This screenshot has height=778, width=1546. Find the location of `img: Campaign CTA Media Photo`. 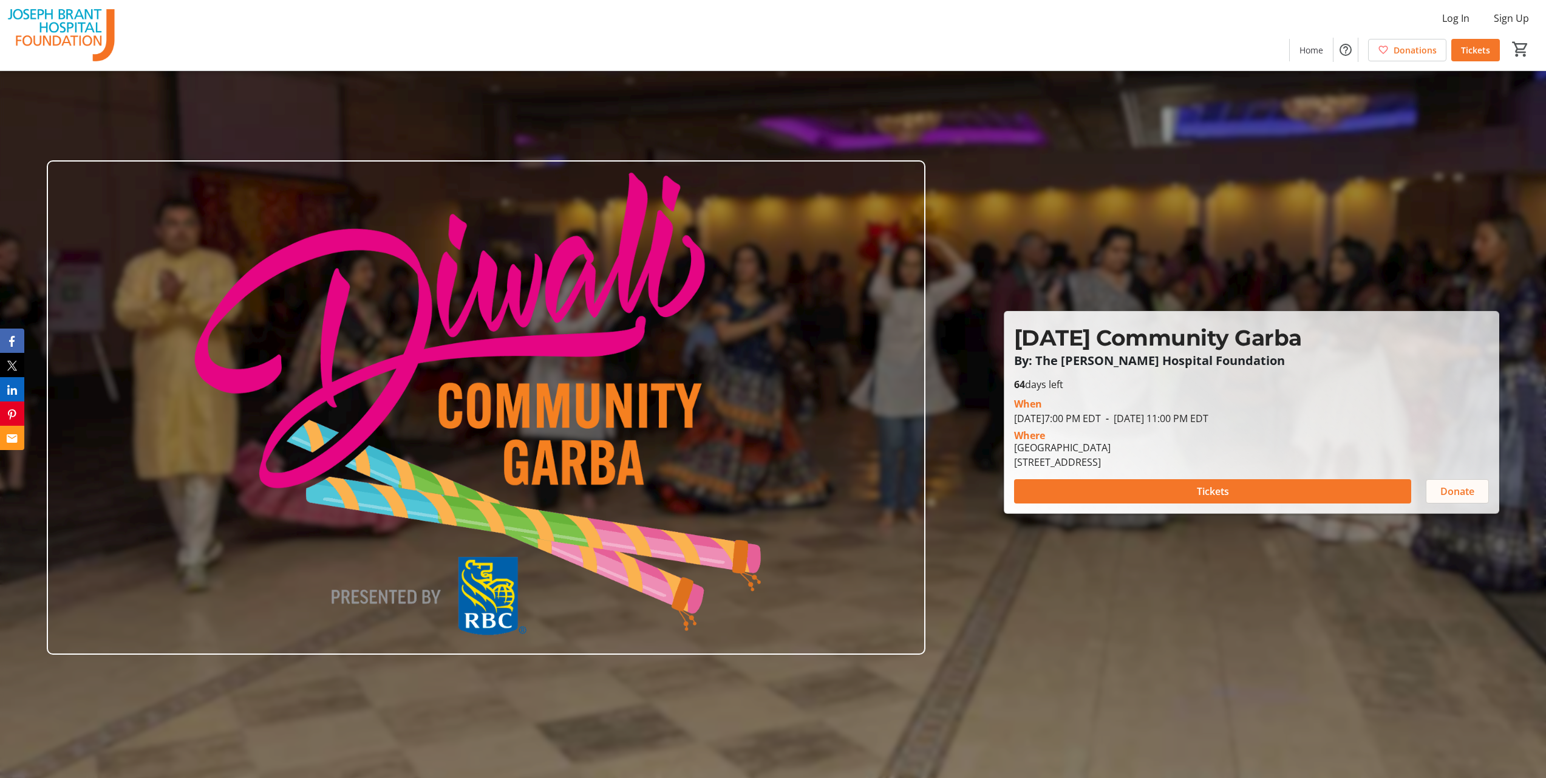

img: Campaign CTA Media Photo is located at coordinates (486, 407).